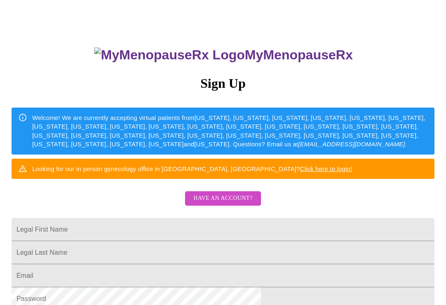  I want to click on a: Have an account?, so click(222, 204).